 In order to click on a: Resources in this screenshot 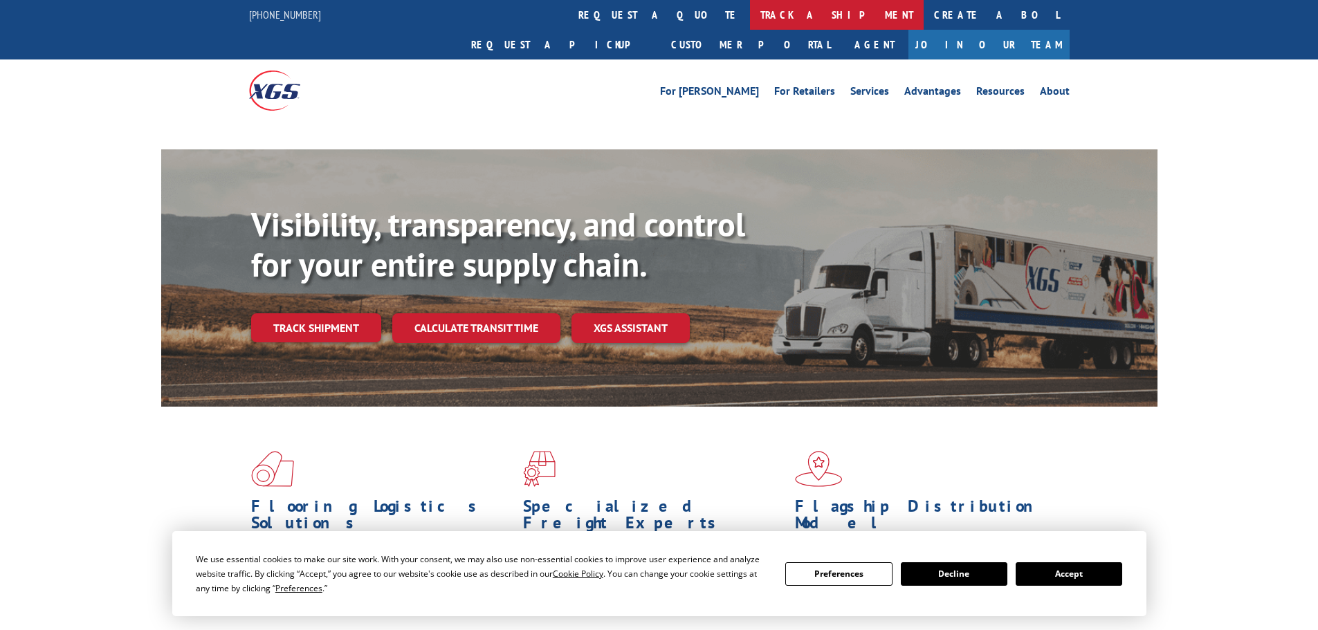, I will do `click(1001, 93)`.